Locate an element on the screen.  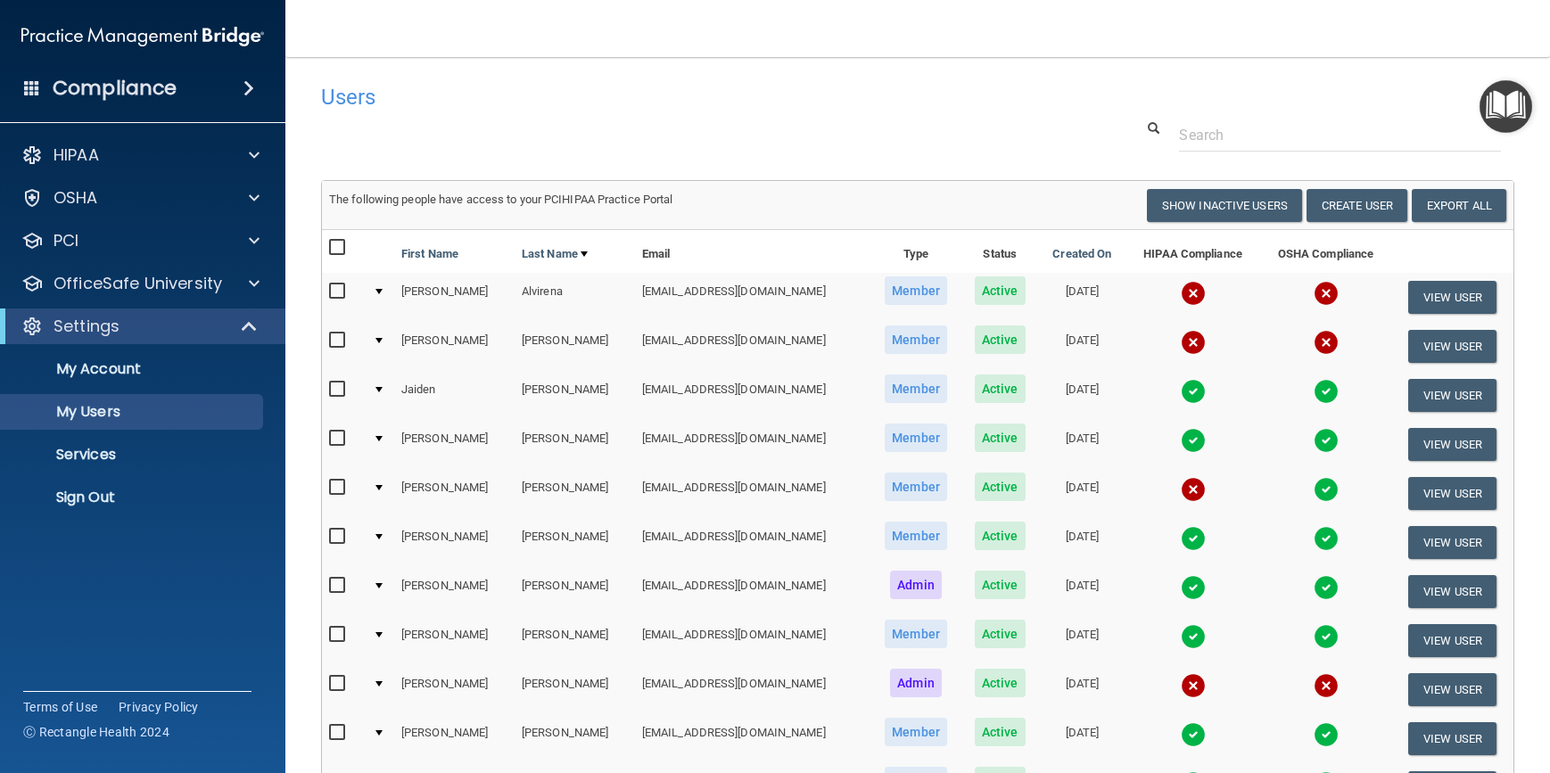
a: Export All is located at coordinates (1459, 205).